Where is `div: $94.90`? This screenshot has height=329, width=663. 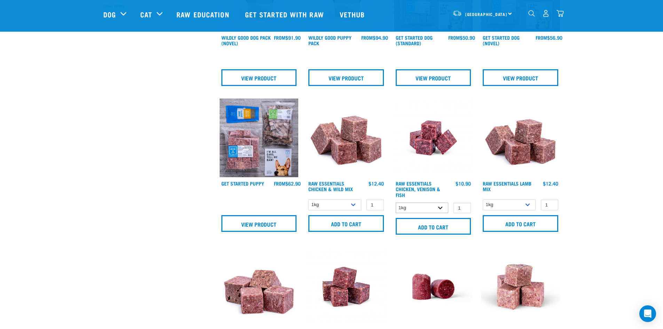 div: $94.90 is located at coordinates (374, 38).